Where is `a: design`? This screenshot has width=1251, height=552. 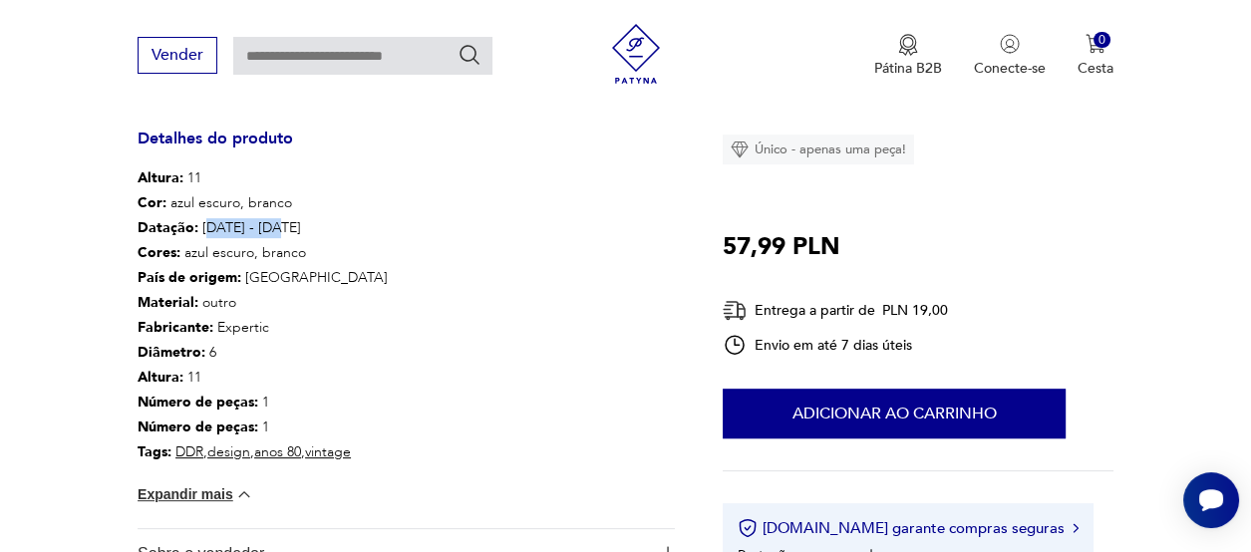 a: design is located at coordinates (228, 452).